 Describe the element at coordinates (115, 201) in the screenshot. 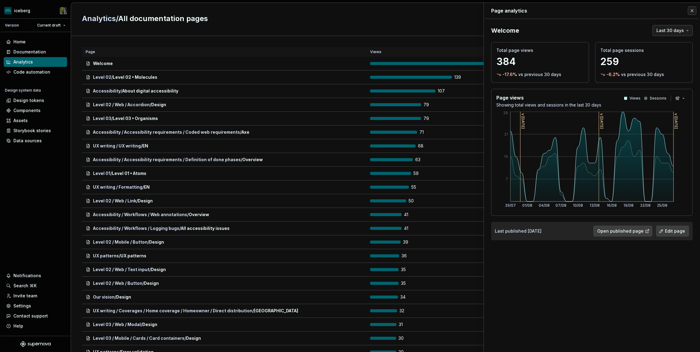

I see `span: Level 02 / Web / Link` at that location.